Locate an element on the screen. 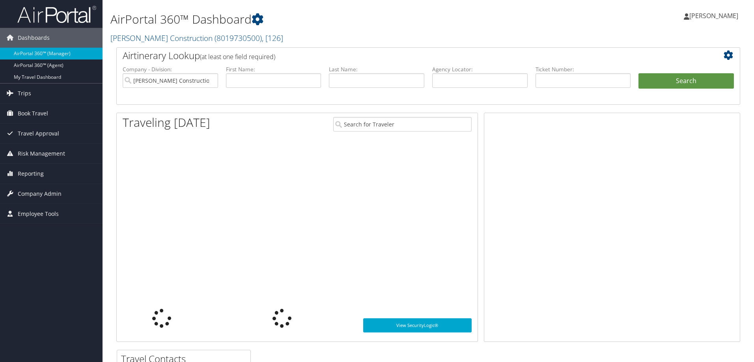 The width and height of the screenshot is (754, 362). img: airportal-logo.png is located at coordinates (57, 14).